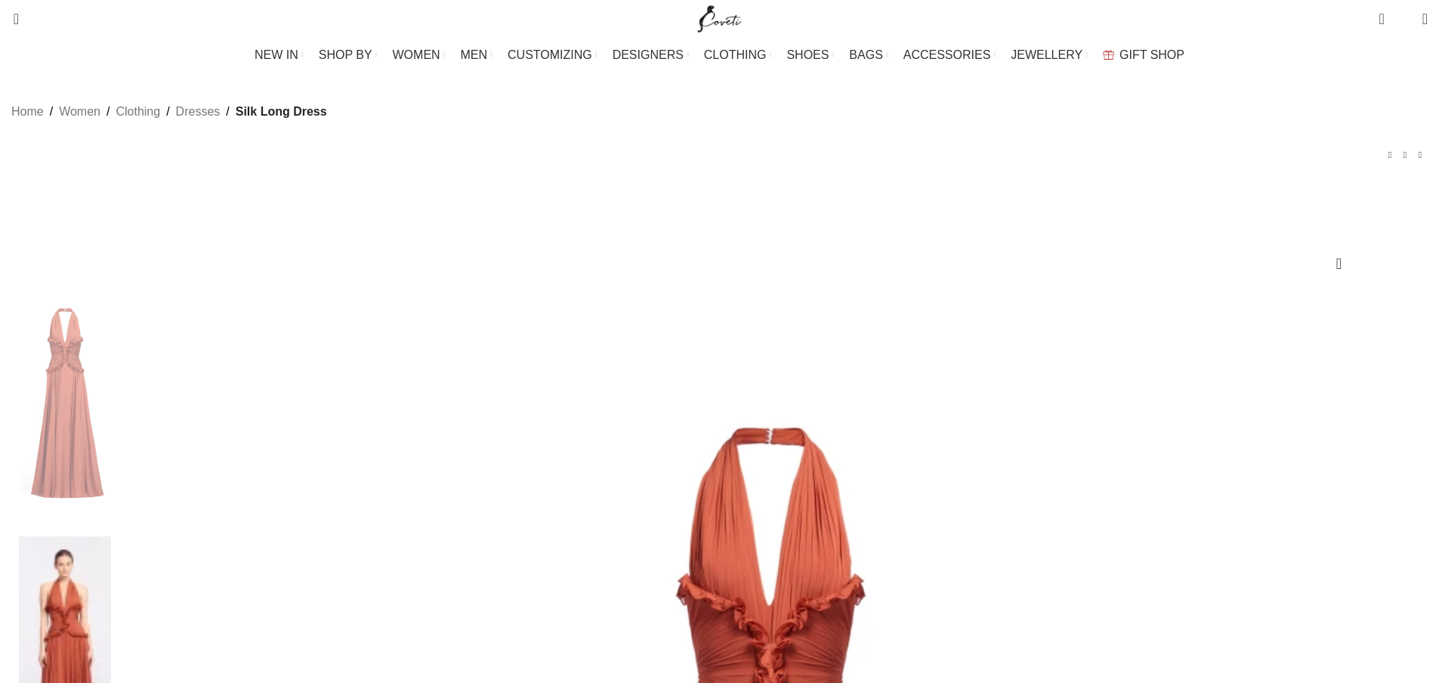  I want to click on span: SHOES, so click(808, 54).